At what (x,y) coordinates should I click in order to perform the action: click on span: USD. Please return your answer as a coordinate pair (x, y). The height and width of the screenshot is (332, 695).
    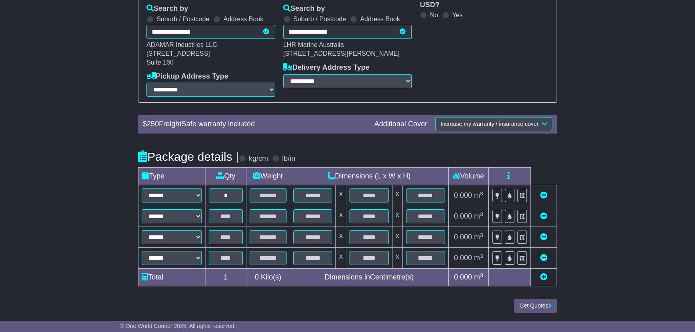
    Looking at the image, I should click on (427, 5).